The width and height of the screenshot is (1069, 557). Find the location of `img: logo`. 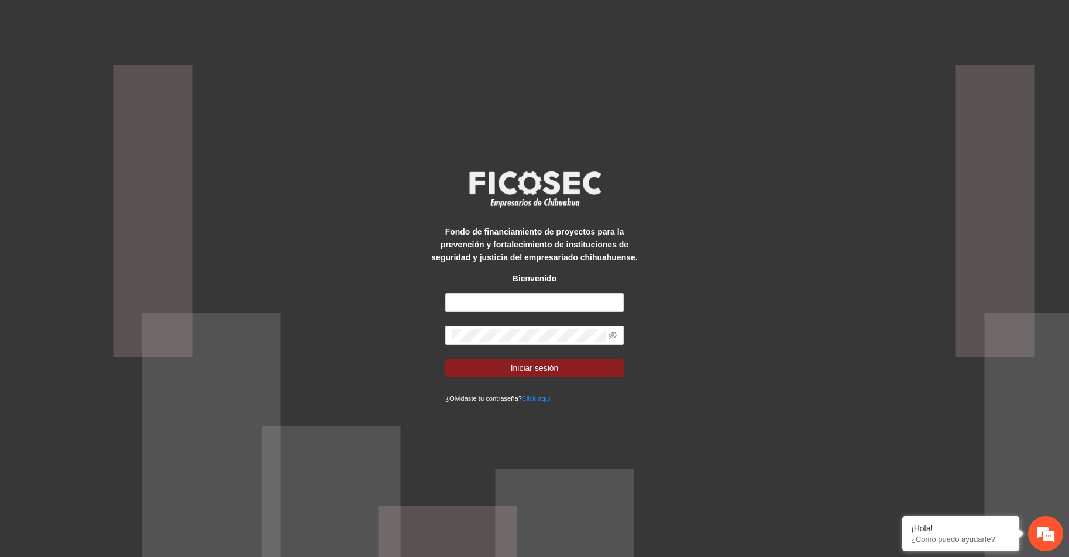

img: logo is located at coordinates (535, 189).